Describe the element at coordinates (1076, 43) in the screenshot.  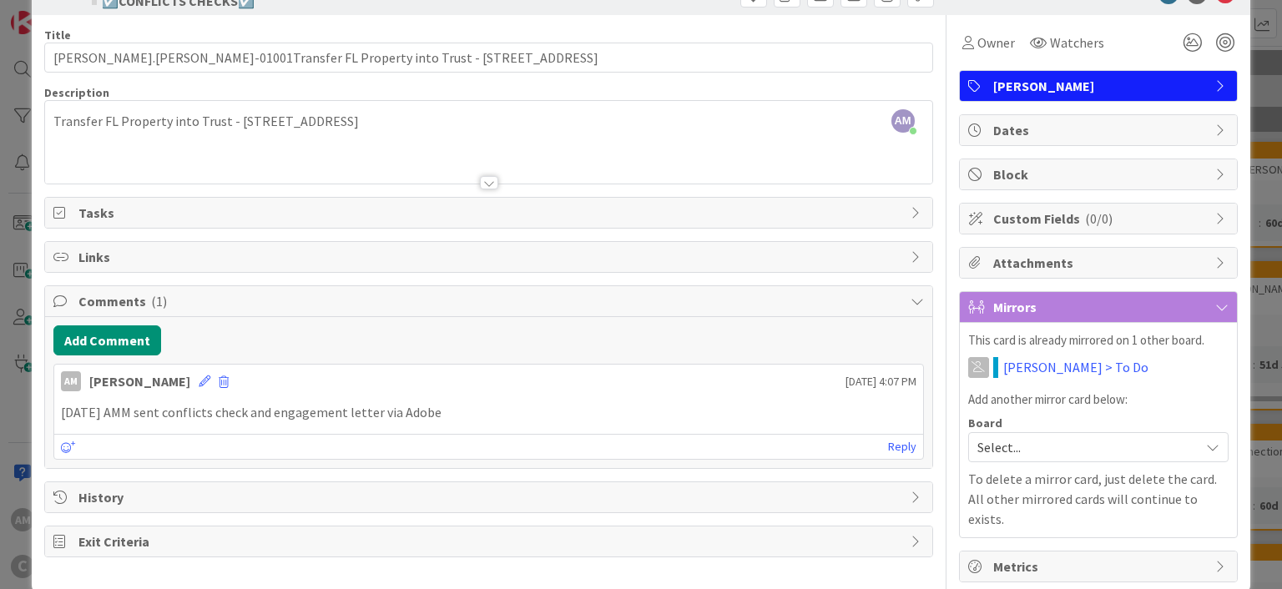
I see `span: Watchers` at that location.